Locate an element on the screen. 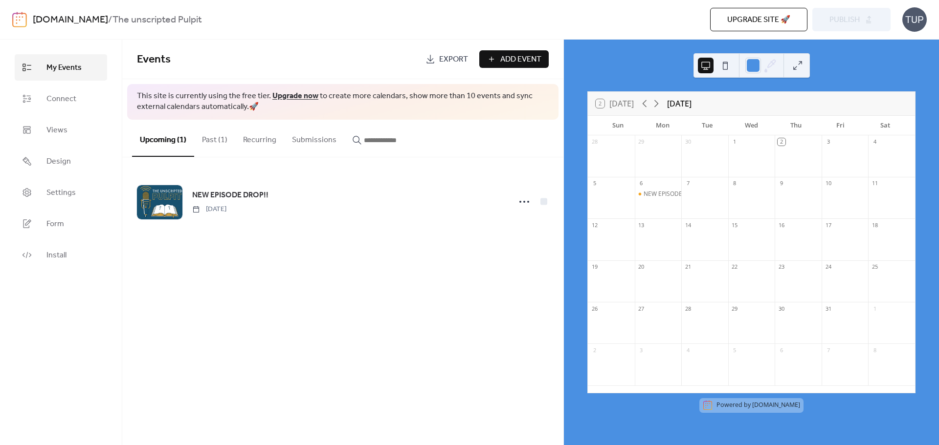 The width and height of the screenshot is (939, 445). a: Upgrade now is located at coordinates (295, 96).